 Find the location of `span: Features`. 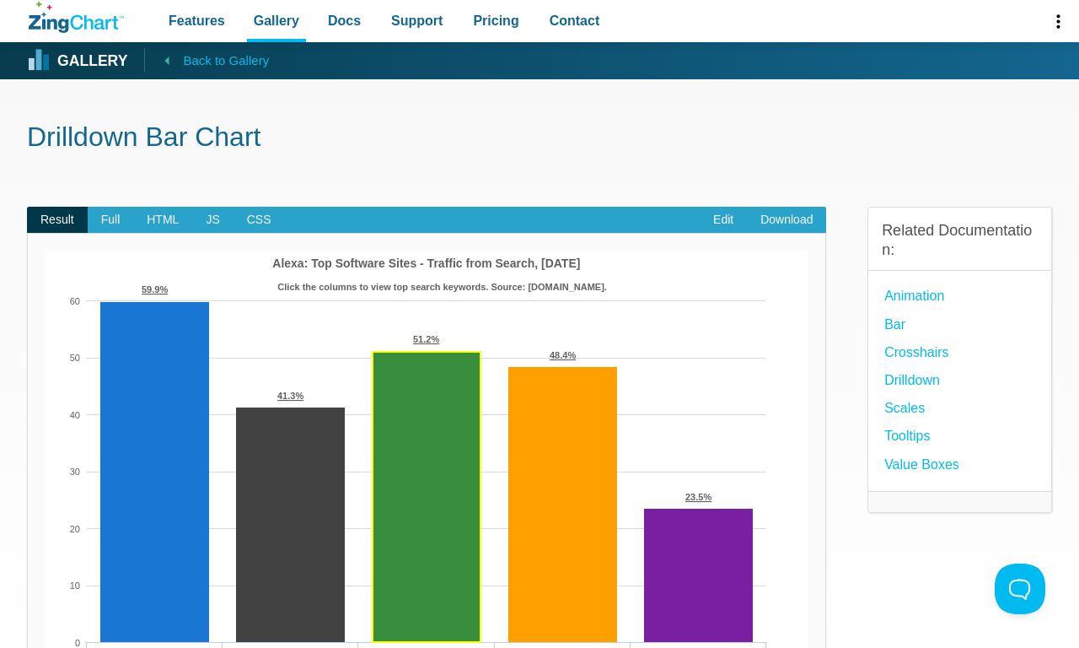

span: Features is located at coordinates (196, 20).